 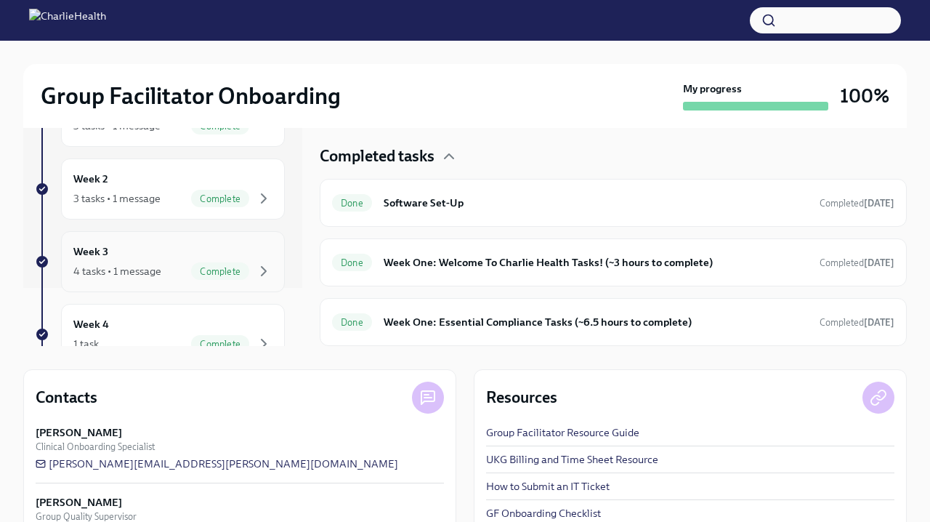 What do you see at coordinates (160, 262) in the screenshot?
I see `a: Week 34 tasks • 1 messageComplete` at bounding box center [160, 262].